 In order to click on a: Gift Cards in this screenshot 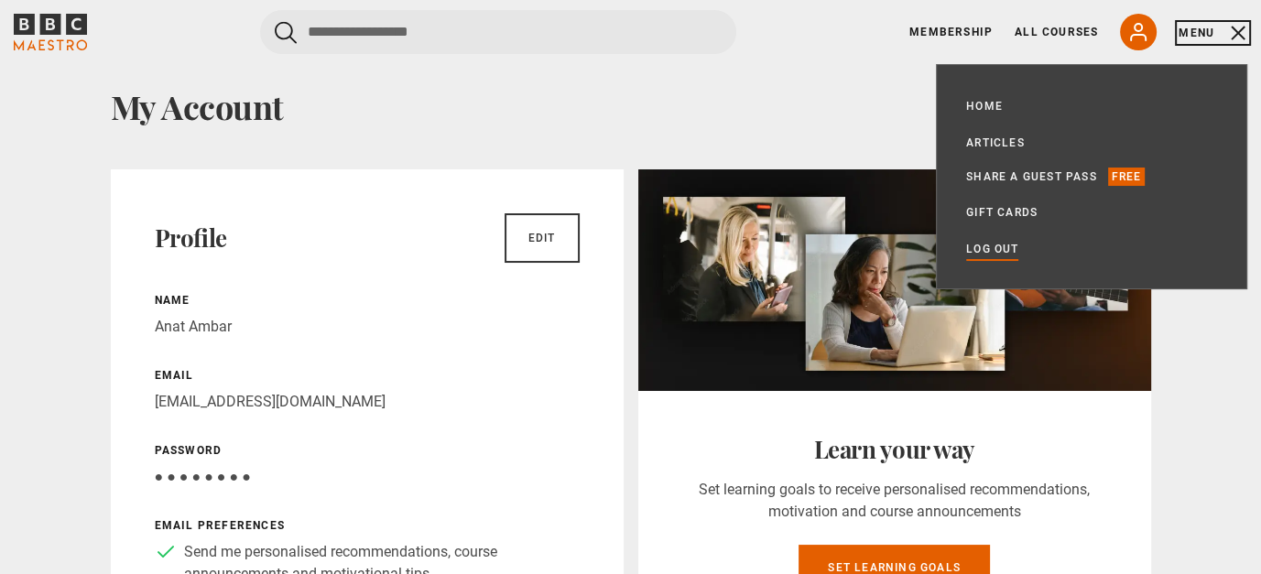, I will do `click(1002, 212)`.